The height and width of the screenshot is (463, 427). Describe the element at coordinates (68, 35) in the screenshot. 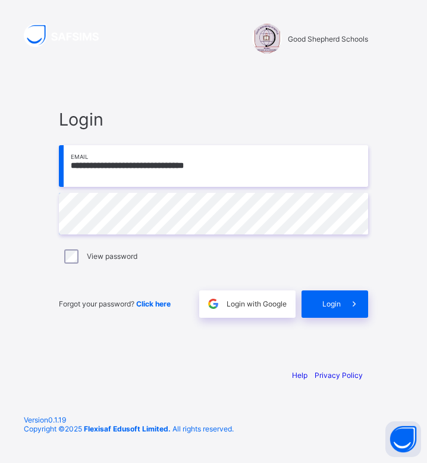

I see `img: SAFSIMS Logo` at that location.